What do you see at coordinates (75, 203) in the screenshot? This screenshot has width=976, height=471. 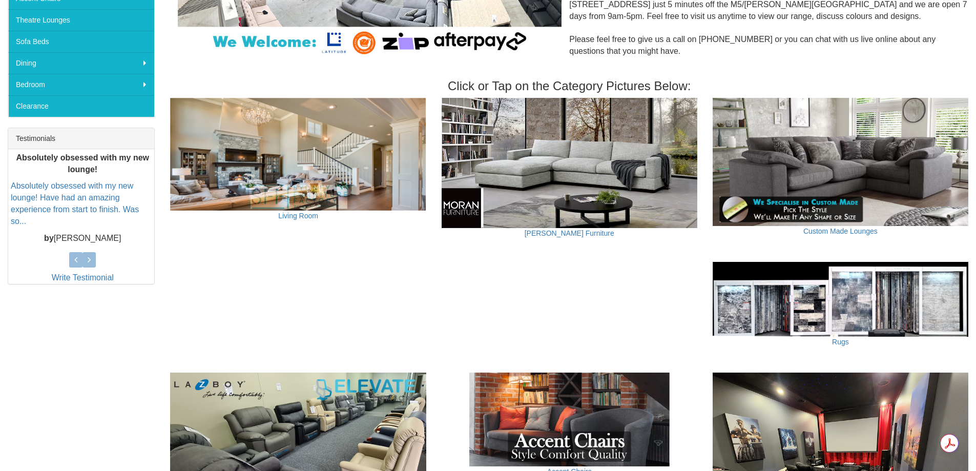 I see `a: Absolutely obsessed with my new lounge! Have had an amazing experience from start to finish. Was ...` at bounding box center [75, 203].